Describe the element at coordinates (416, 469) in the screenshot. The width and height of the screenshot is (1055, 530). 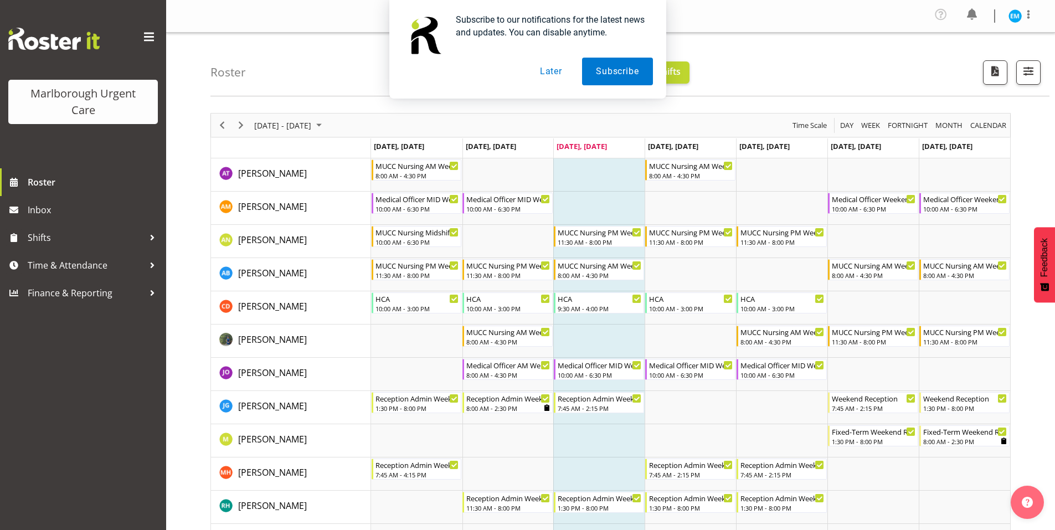
I see `div: Margret Hall"s event - Reception Admin Weekday AM Begin From Monday, September 1, 2025 at 7:45:00...` at that location.